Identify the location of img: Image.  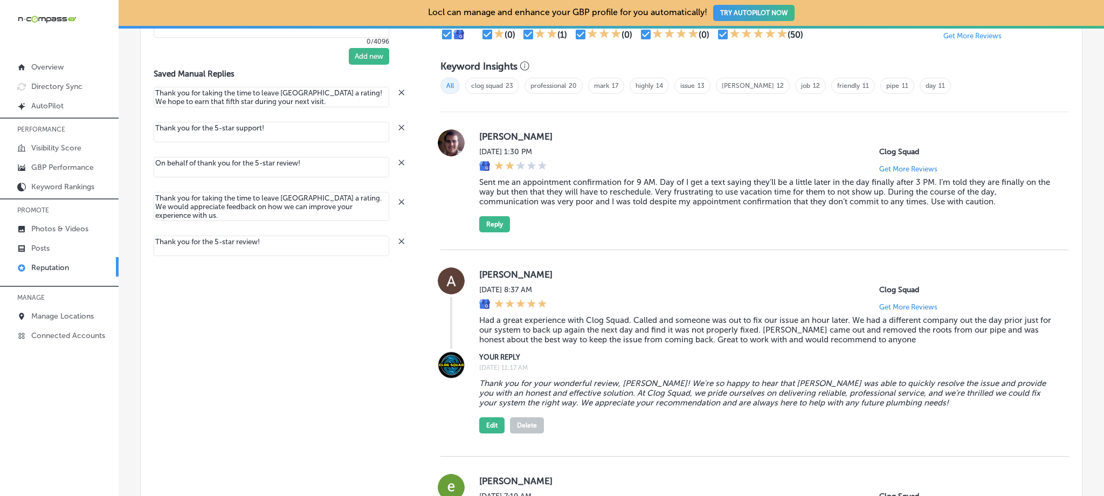
(451, 365).